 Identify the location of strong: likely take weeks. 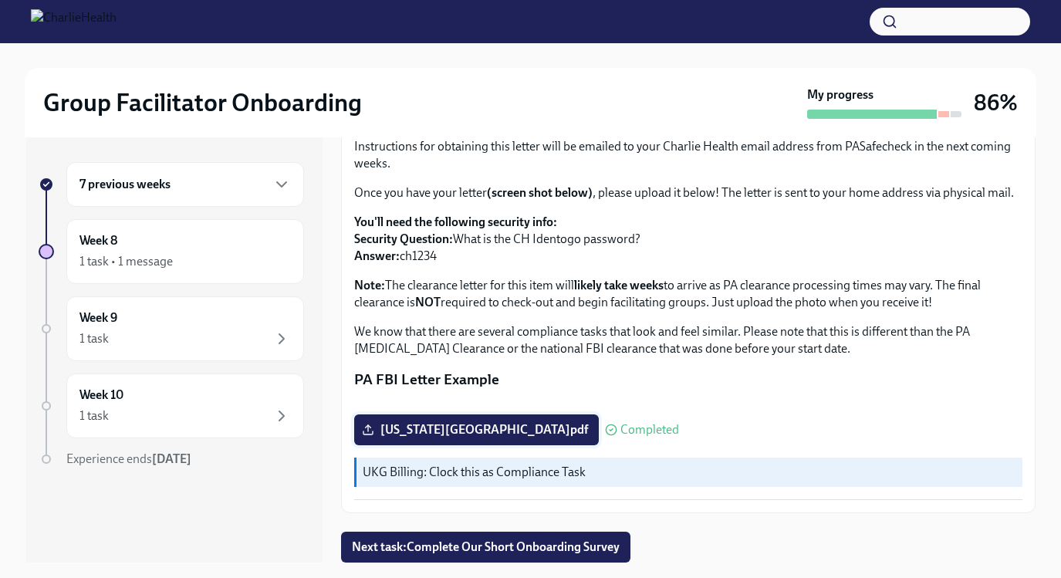
(619, 285).